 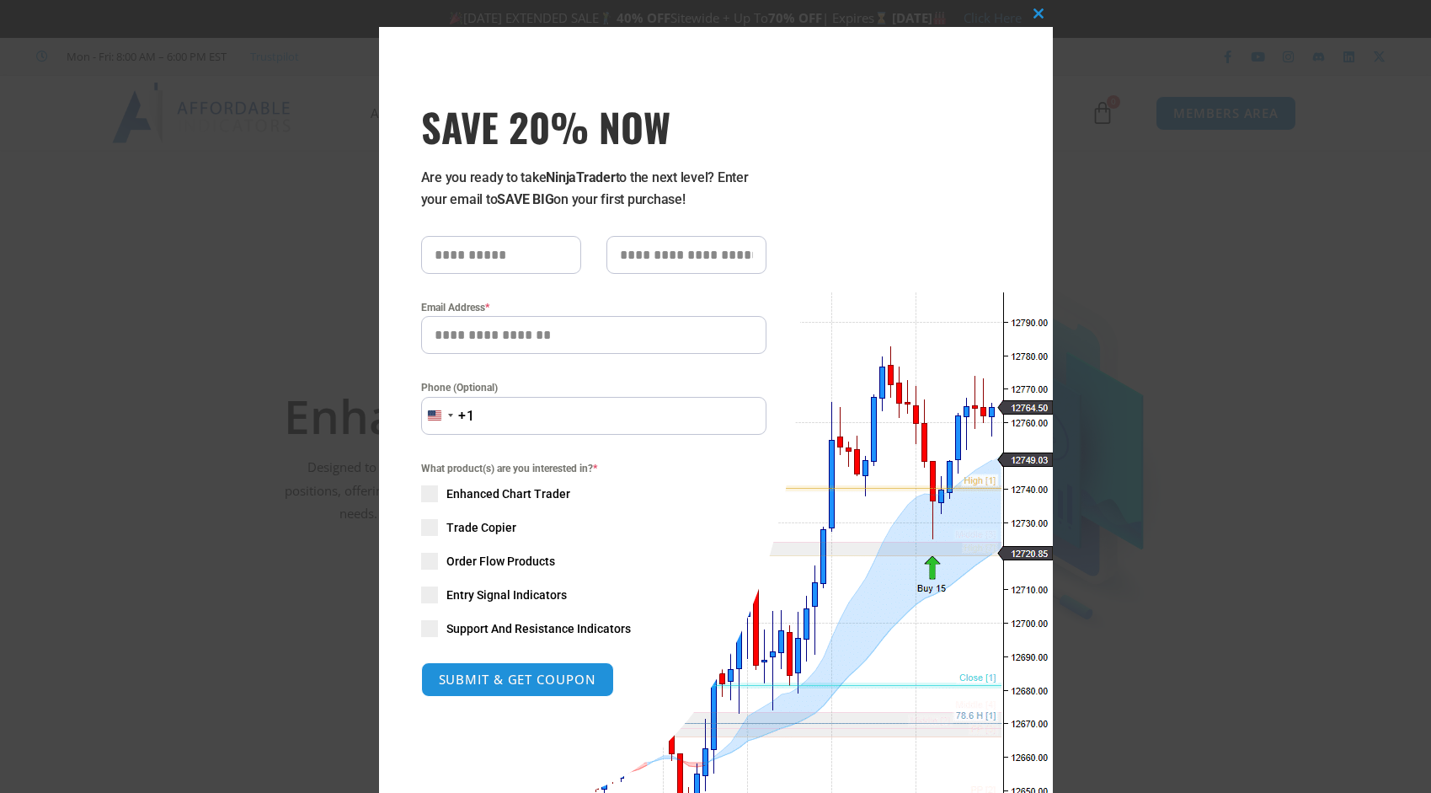 I want to click on span: Support And Resistance Indicators, so click(x=538, y=628).